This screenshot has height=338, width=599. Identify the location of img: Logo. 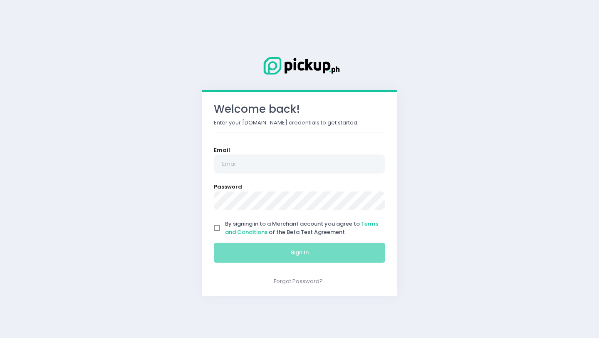
(299, 66).